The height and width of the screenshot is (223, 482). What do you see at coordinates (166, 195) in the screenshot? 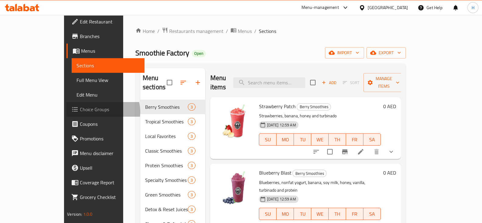
I see `span: Green Smoothies` at bounding box center [166, 195].